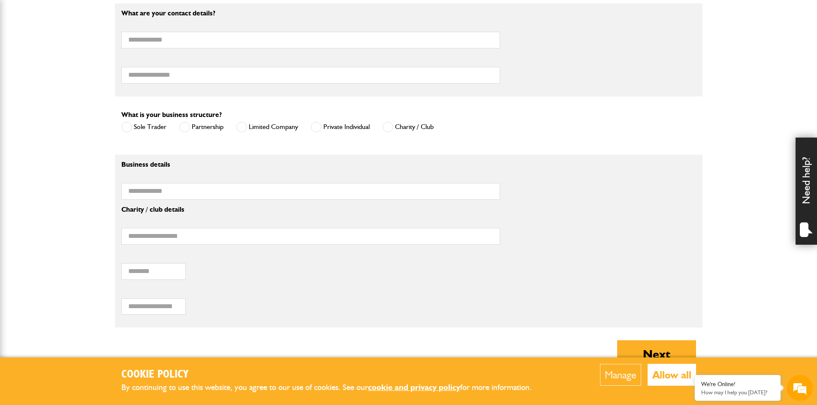 The height and width of the screenshot is (405, 817). I want to click on button: Allow all, so click(672, 375).